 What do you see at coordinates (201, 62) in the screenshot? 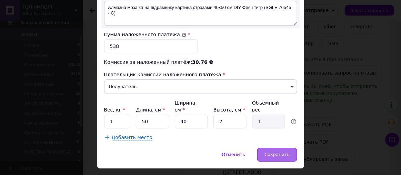
I see `div: Комиссия за наложенный платёж:` at bounding box center [201, 62].